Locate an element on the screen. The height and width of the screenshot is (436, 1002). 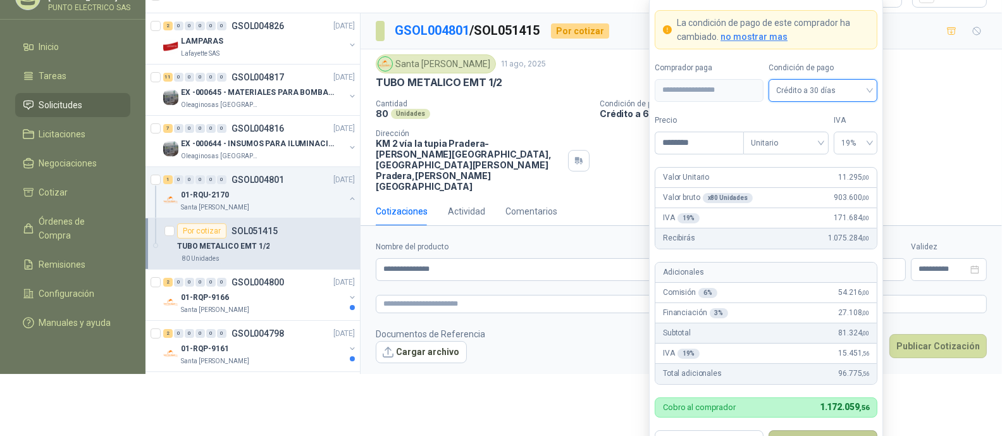
span: 903.600 is located at coordinates (852, 197).